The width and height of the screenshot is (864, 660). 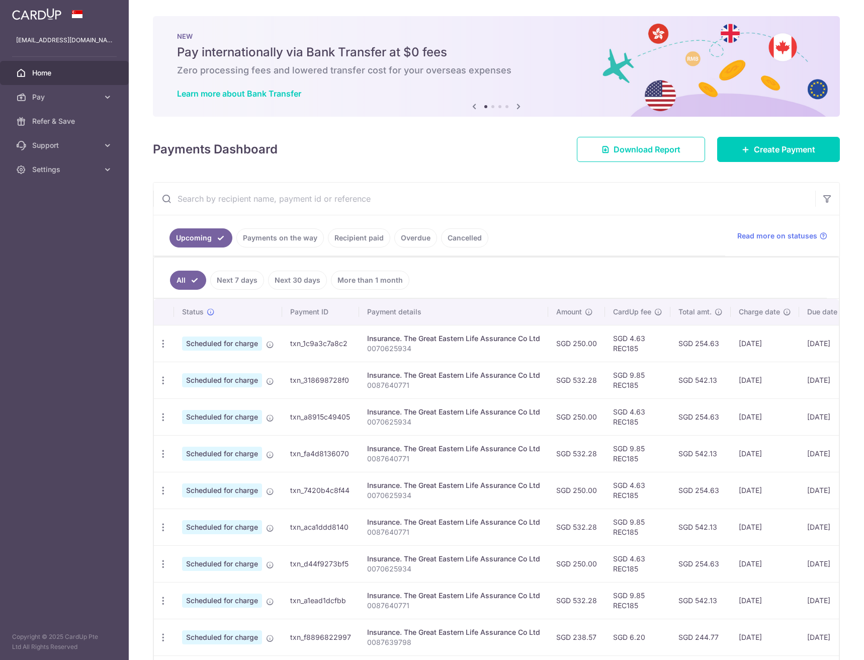 What do you see at coordinates (496, 70) in the screenshot?
I see `h6: Zero processing fees and lowered transfer cost for your overseas expenses` at bounding box center [496, 70].